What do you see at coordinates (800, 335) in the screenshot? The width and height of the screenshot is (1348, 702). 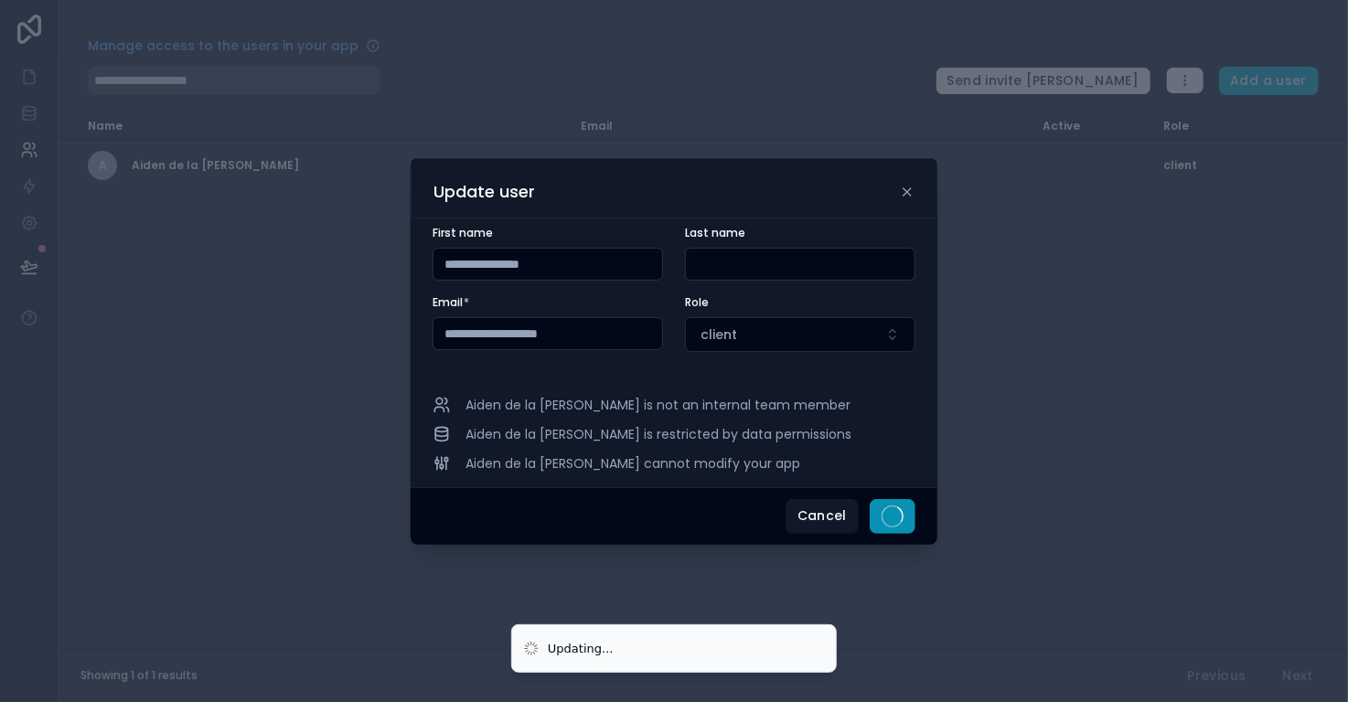 I see `button: Select Button` at bounding box center [800, 335].